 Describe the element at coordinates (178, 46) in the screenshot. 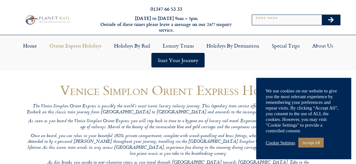

I see `a: Luxury Trains` at that location.